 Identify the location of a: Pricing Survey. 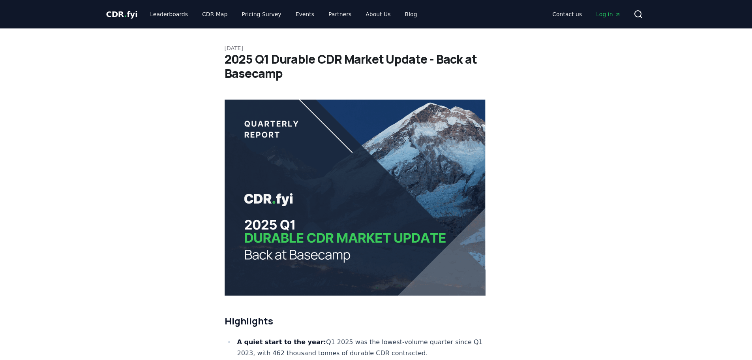
(261, 14).